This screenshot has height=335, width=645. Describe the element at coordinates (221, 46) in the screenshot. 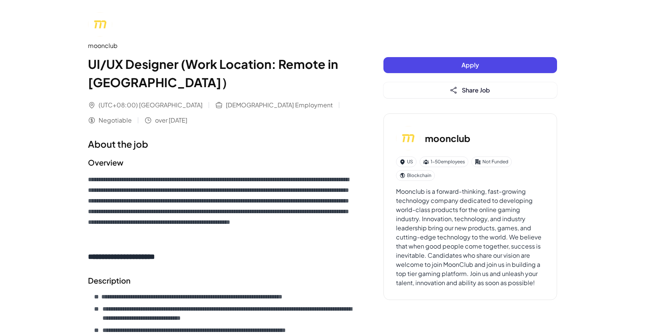

I see `div: moonclub` at that location.